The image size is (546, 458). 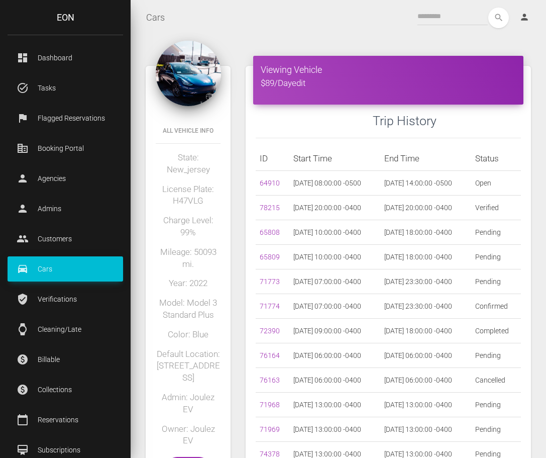 What do you see at coordinates (188, 164) in the screenshot?
I see `h5: State: New_jersey` at bounding box center [188, 164].